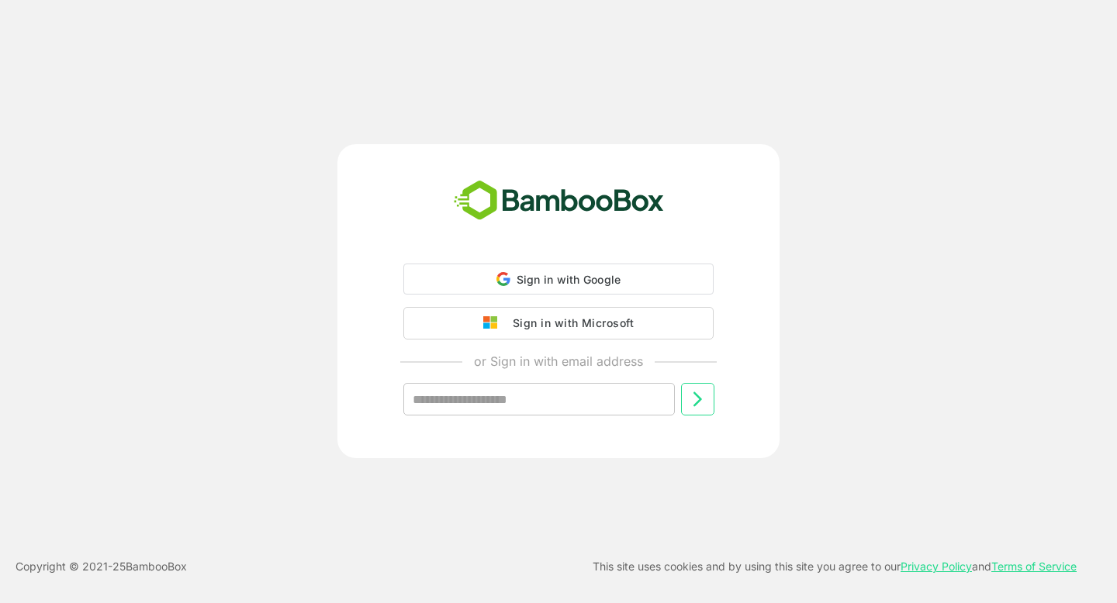 This screenshot has height=603, width=1117. I want to click on img: bamboobox, so click(558, 201).